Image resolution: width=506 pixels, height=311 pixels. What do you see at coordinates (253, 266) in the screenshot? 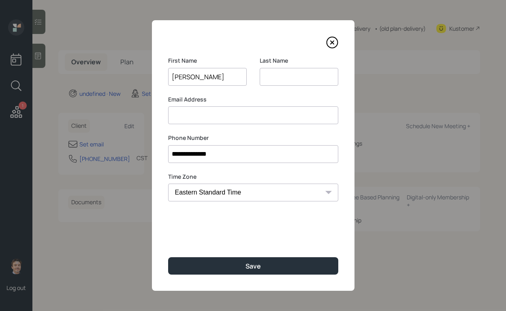
I see `div: Save` at bounding box center [253, 266].